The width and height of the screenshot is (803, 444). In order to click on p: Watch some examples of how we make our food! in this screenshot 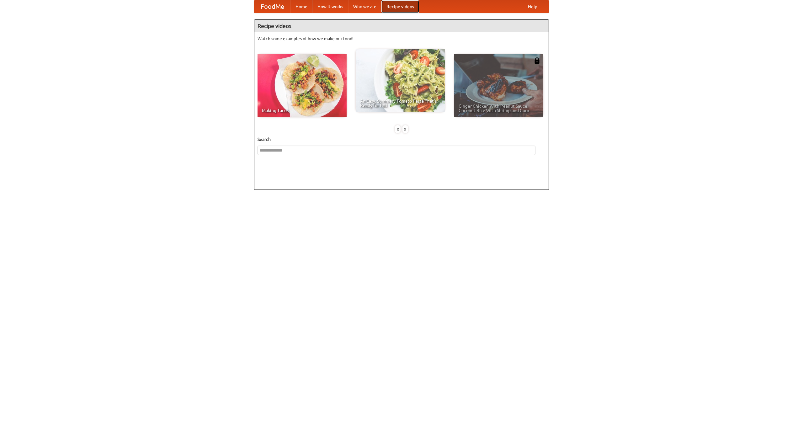, I will do `click(402, 39)`.